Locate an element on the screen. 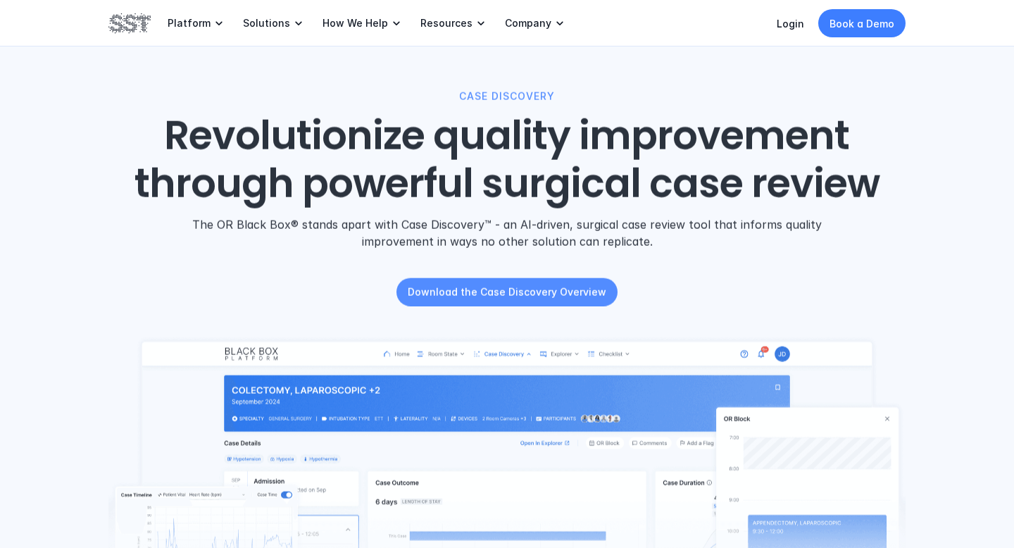  p: How We Help is located at coordinates (355, 23).